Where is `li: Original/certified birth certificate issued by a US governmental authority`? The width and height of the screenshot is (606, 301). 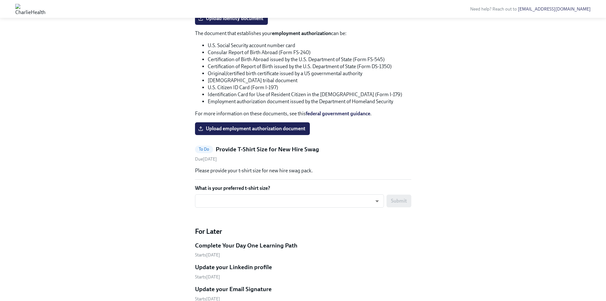 li: Original/certified birth certificate issued by a US governmental authority is located at coordinates (309, 73).